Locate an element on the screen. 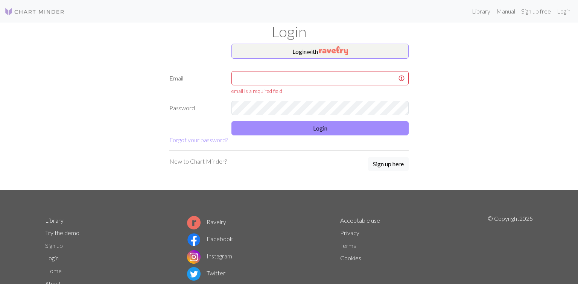 The image size is (578, 284). img: Facebook logo is located at coordinates (194, 240).